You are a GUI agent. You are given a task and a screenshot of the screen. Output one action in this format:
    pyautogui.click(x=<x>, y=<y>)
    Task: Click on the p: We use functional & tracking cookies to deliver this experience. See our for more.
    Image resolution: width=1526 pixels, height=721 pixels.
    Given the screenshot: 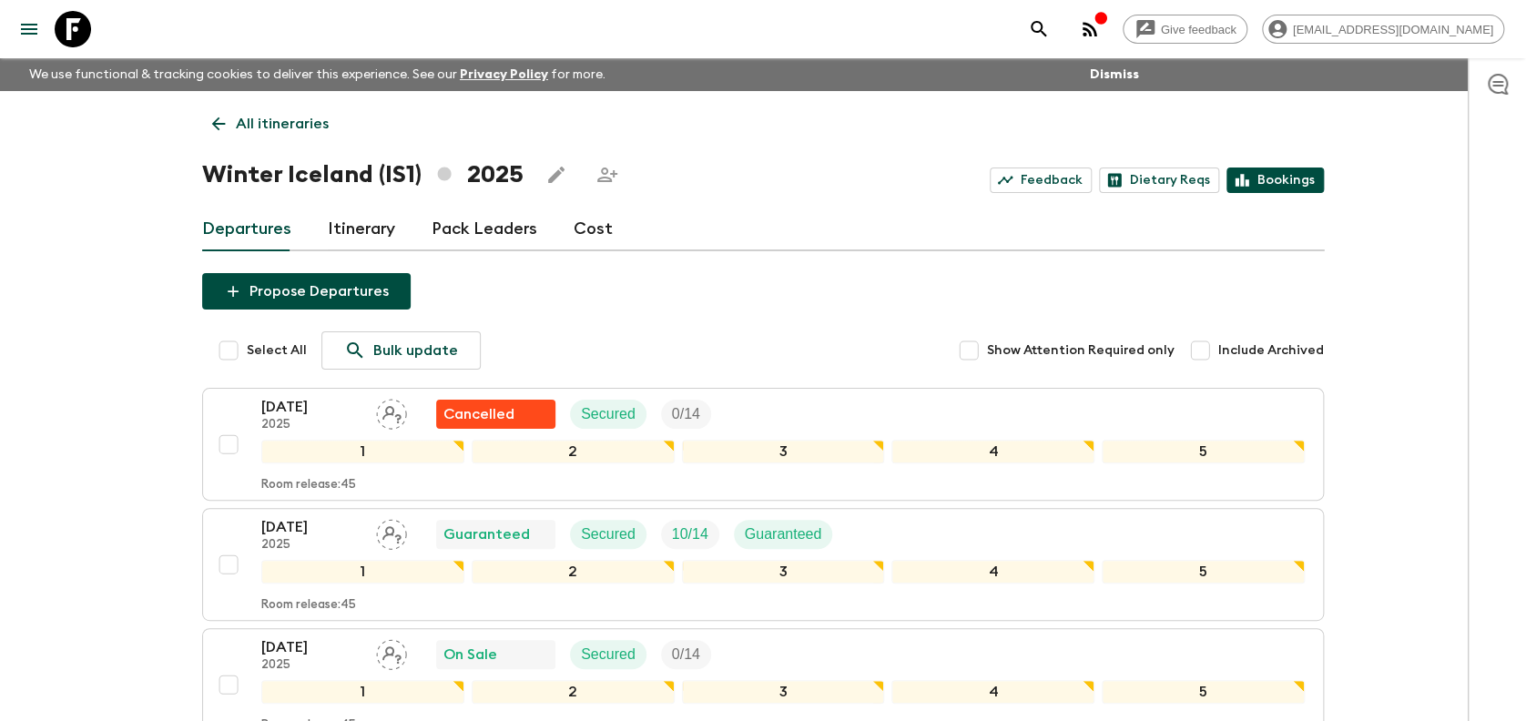 What is the action you would take?
    pyautogui.click(x=317, y=75)
    